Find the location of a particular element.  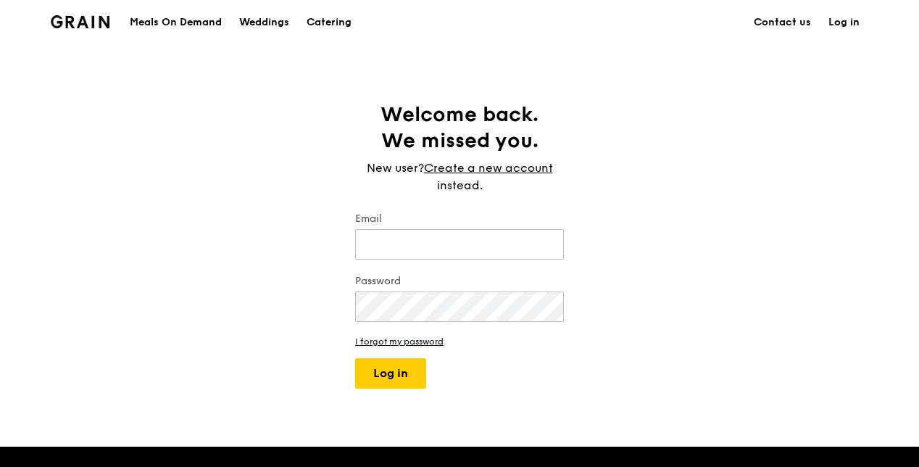

a: Catering is located at coordinates (329, 22).